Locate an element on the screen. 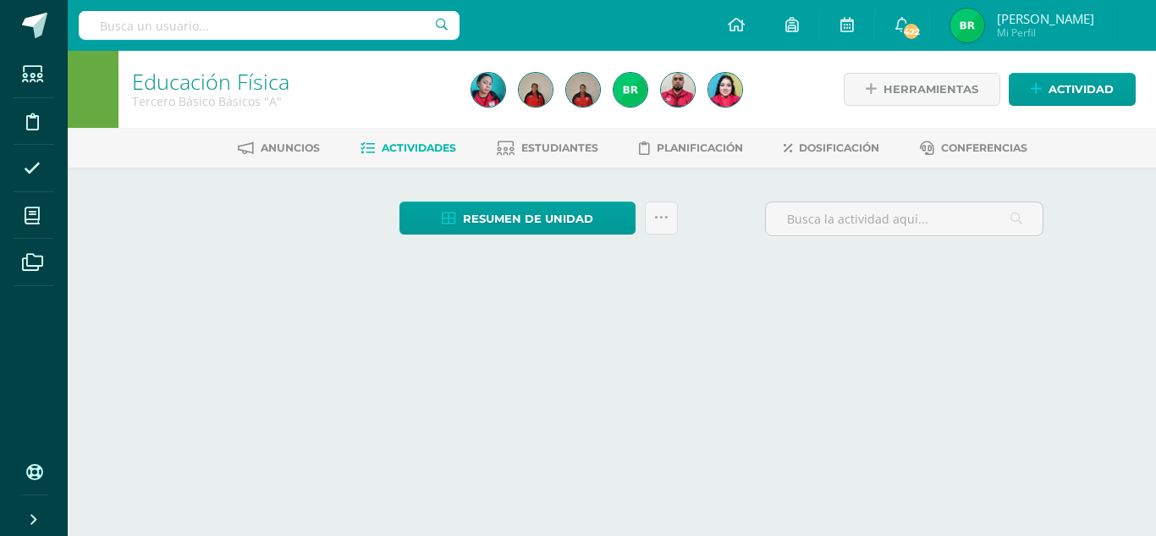 Image resolution: width=1156 pixels, height=536 pixels. h1: Educación Física is located at coordinates (291, 81).